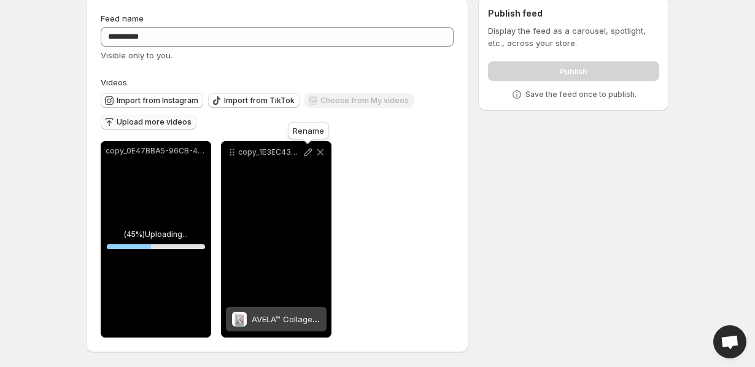  Describe the element at coordinates (254, 101) in the screenshot. I see `button: Import from TikTok` at that location.